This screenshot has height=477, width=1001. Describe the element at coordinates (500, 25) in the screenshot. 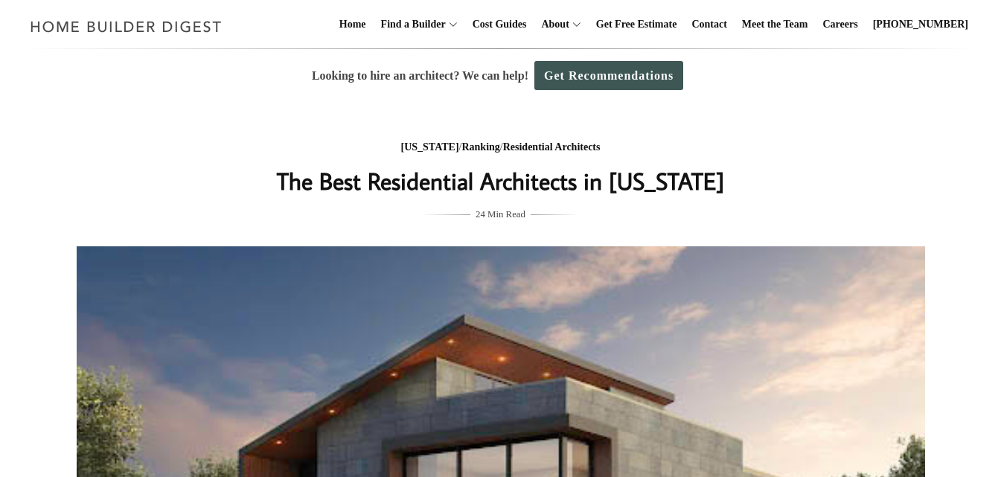

I see `a: Cost Guides` at that location.